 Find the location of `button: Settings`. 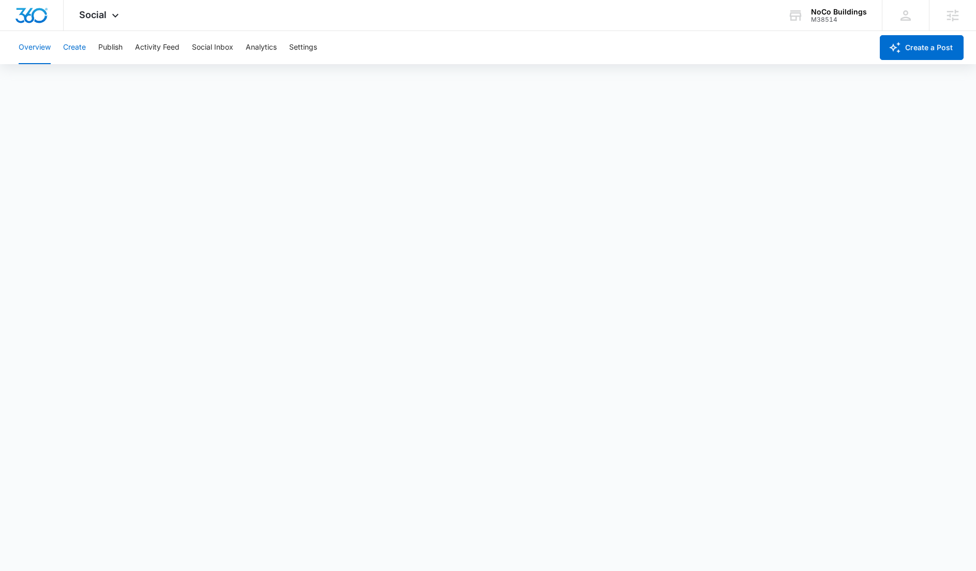

button: Settings is located at coordinates (303, 48).